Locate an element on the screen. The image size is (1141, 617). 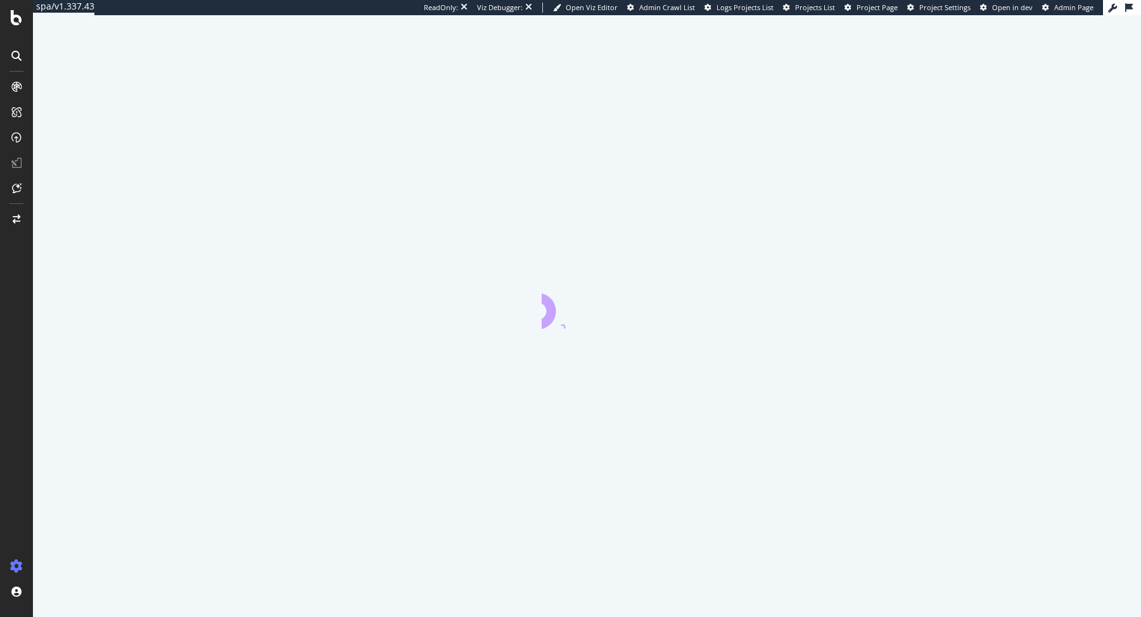
a: Logs Projects List is located at coordinates (738, 8).